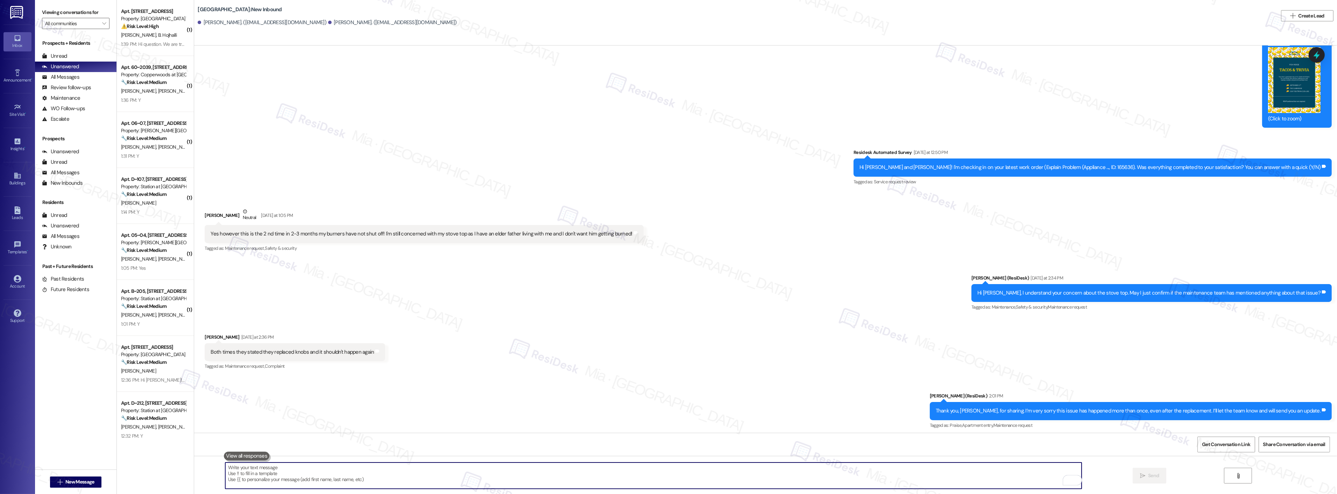  What do you see at coordinates (76, 482) in the screenshot?
I see `button: New Message` at bounding box center [76, 482].